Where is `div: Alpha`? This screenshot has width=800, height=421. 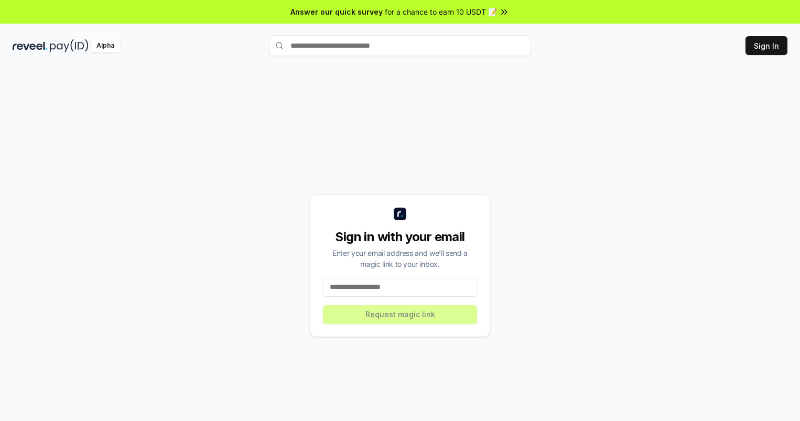
div: Alpha is located at coordinates (105, 46).